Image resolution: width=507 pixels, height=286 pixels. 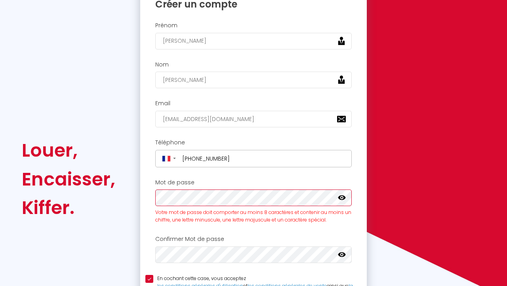 What do you see at coordinates (69, 208) in the screenshot?
I see `div: Kiffer.` at bounding box center [69, 208].